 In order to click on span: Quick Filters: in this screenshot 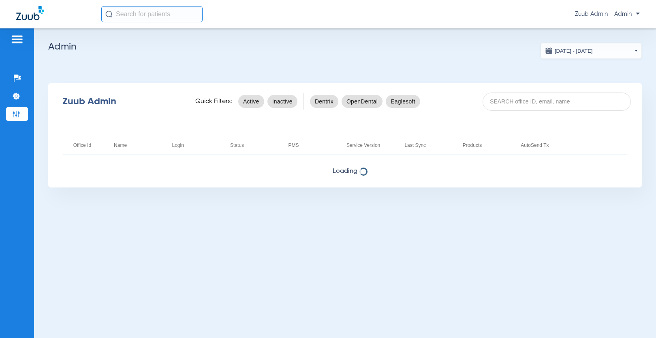, I will do `click(214, 101)`.